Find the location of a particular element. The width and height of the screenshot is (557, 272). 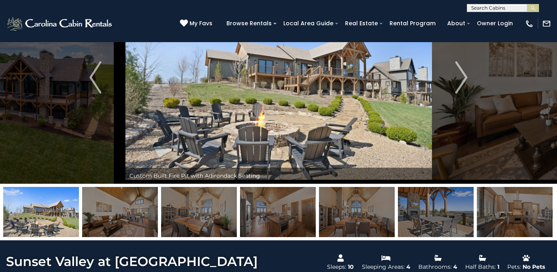

img: 168358282 is located at coordinates (515, 212).